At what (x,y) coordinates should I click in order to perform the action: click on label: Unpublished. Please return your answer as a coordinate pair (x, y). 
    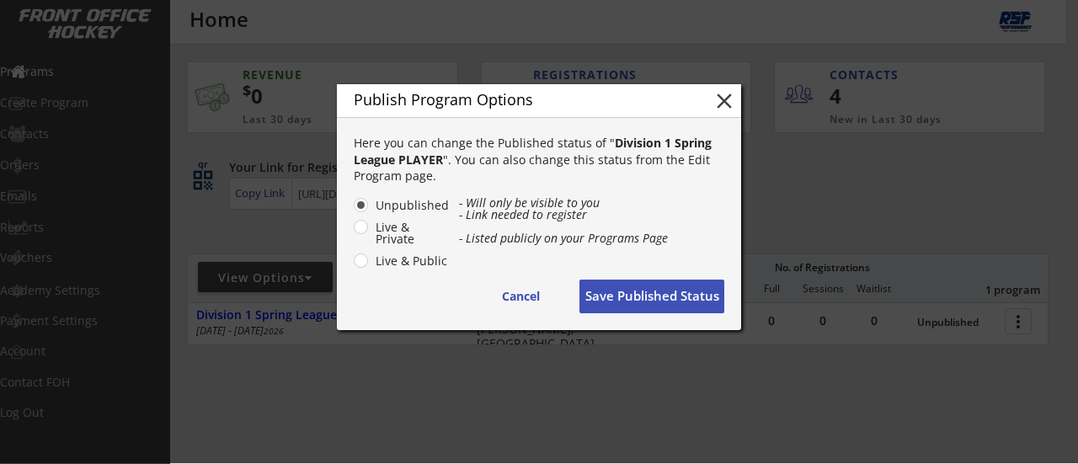
    Looking at the image, I should click on (410, 205).